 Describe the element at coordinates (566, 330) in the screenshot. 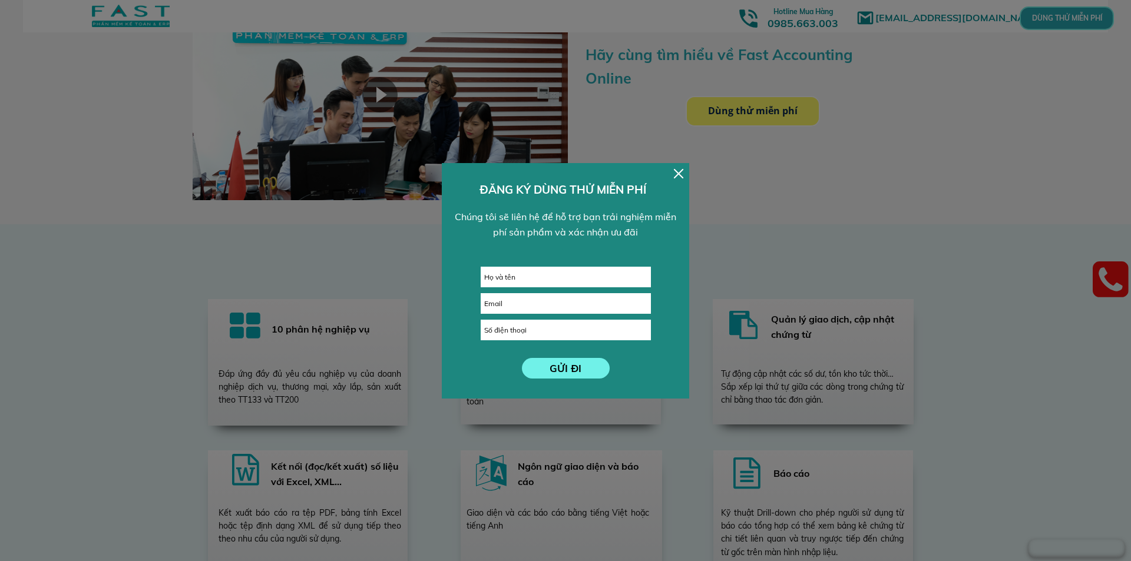

I see `input: Số điện thoại` at that location.